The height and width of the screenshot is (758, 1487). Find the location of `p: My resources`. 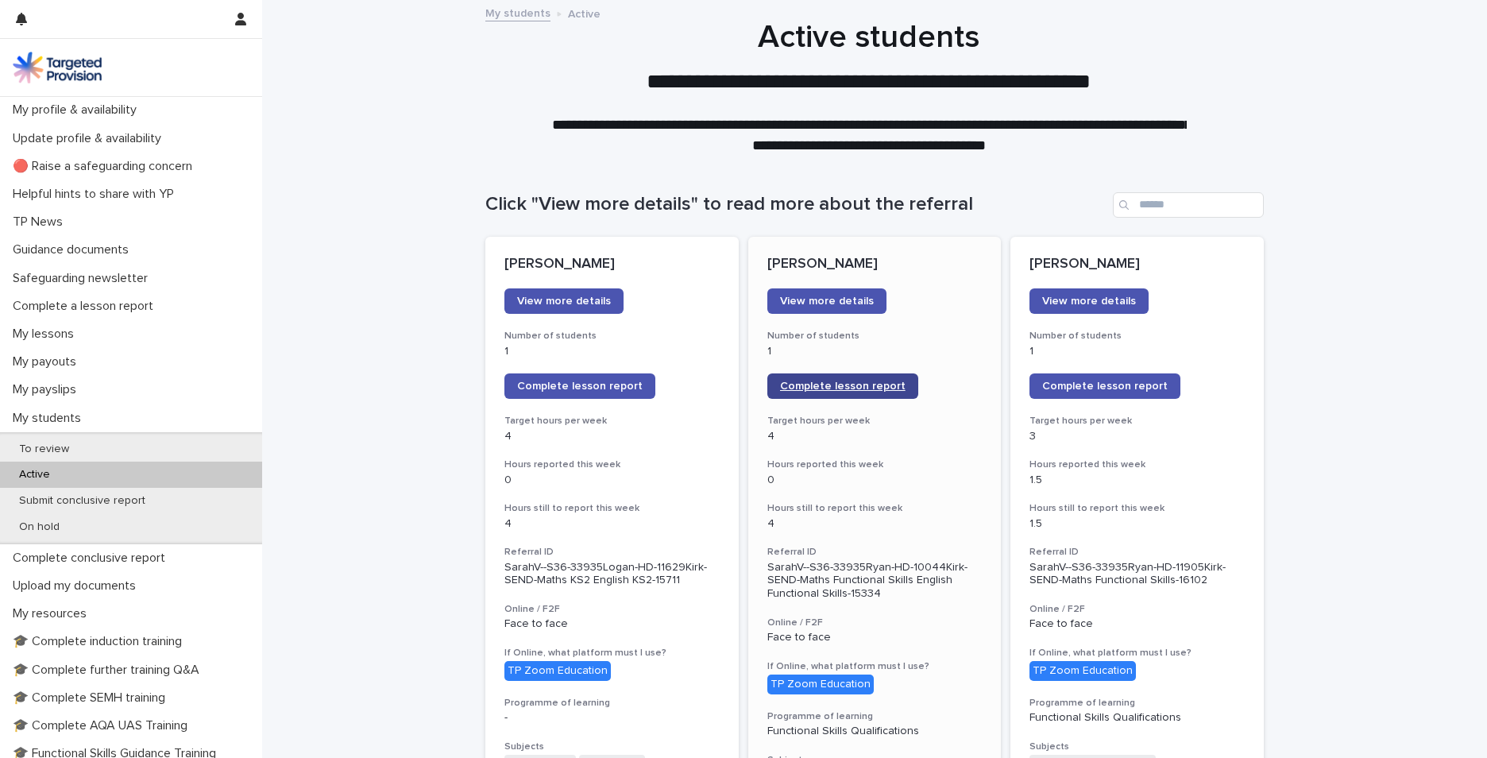

p: My resources is located at coordinates (52, 613).